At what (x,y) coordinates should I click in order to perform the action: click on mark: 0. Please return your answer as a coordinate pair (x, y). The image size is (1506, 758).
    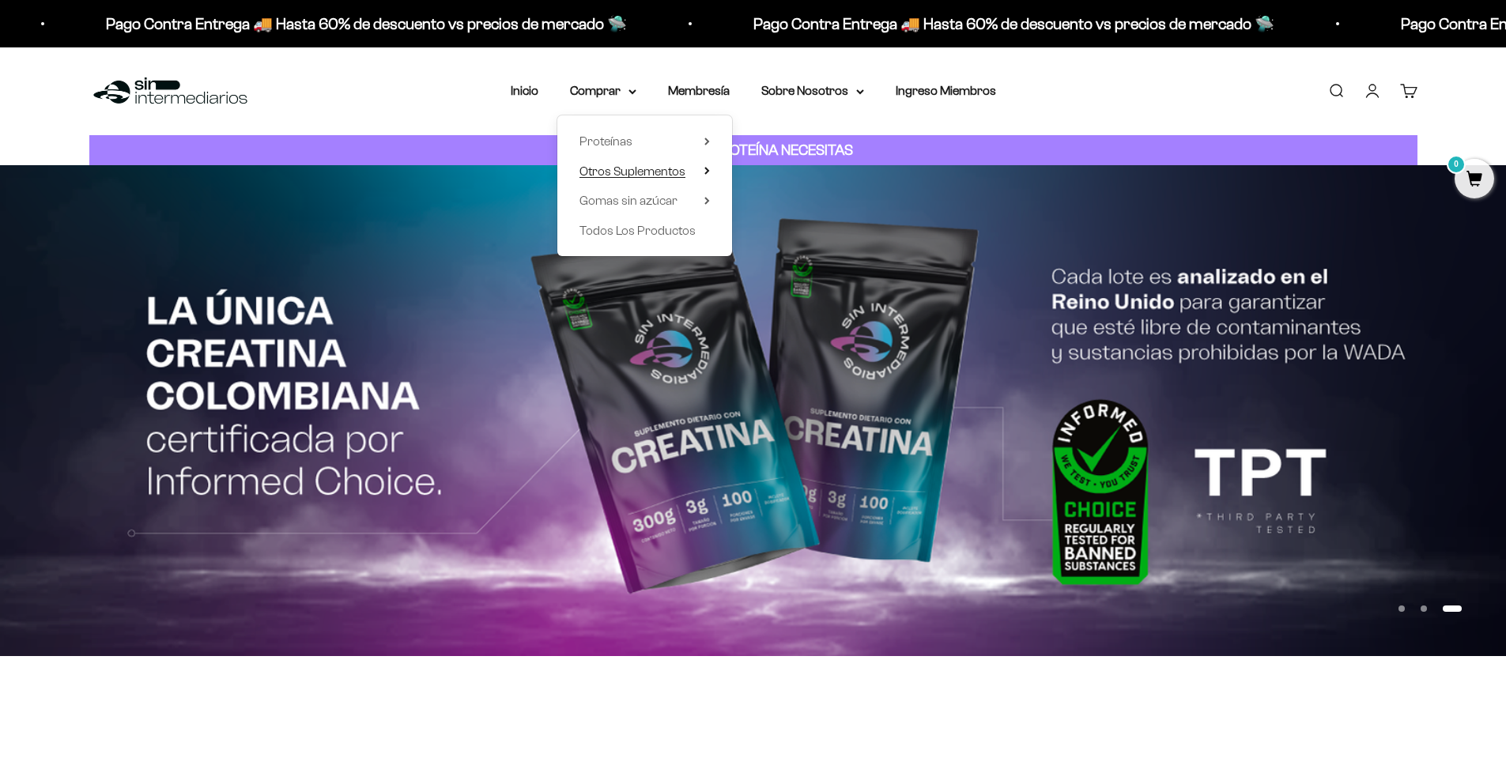
    Looking at the image, I should click on (1456, 164).